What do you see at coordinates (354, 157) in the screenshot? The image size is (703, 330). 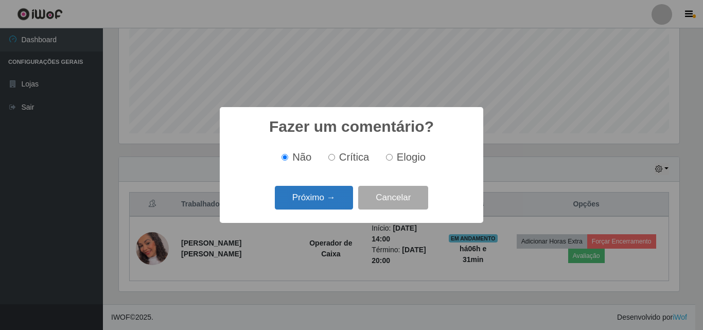 I see `span: Crítica` at bounding box center [354, 157].